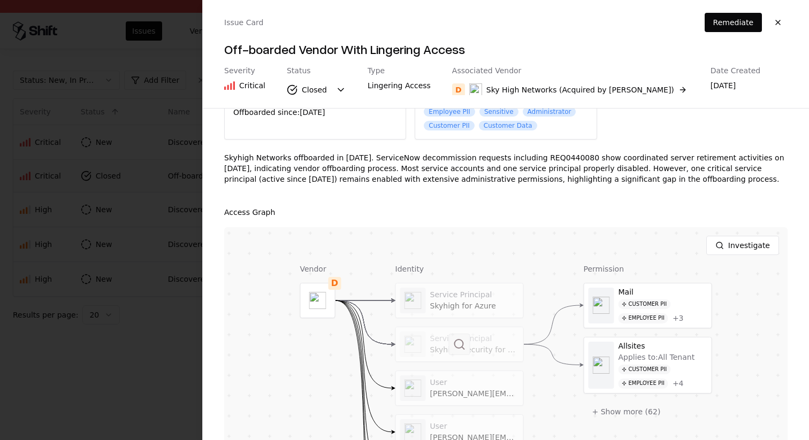  Describe the element at coordinates (663, 347) in the screenshot. I see `div: Allsites` at that location.